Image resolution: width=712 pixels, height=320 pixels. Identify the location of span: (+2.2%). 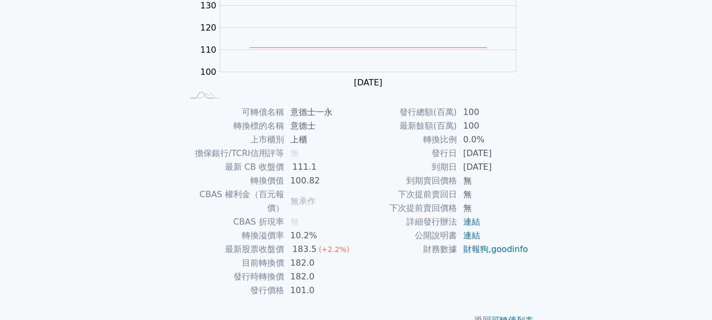
(334, 249).